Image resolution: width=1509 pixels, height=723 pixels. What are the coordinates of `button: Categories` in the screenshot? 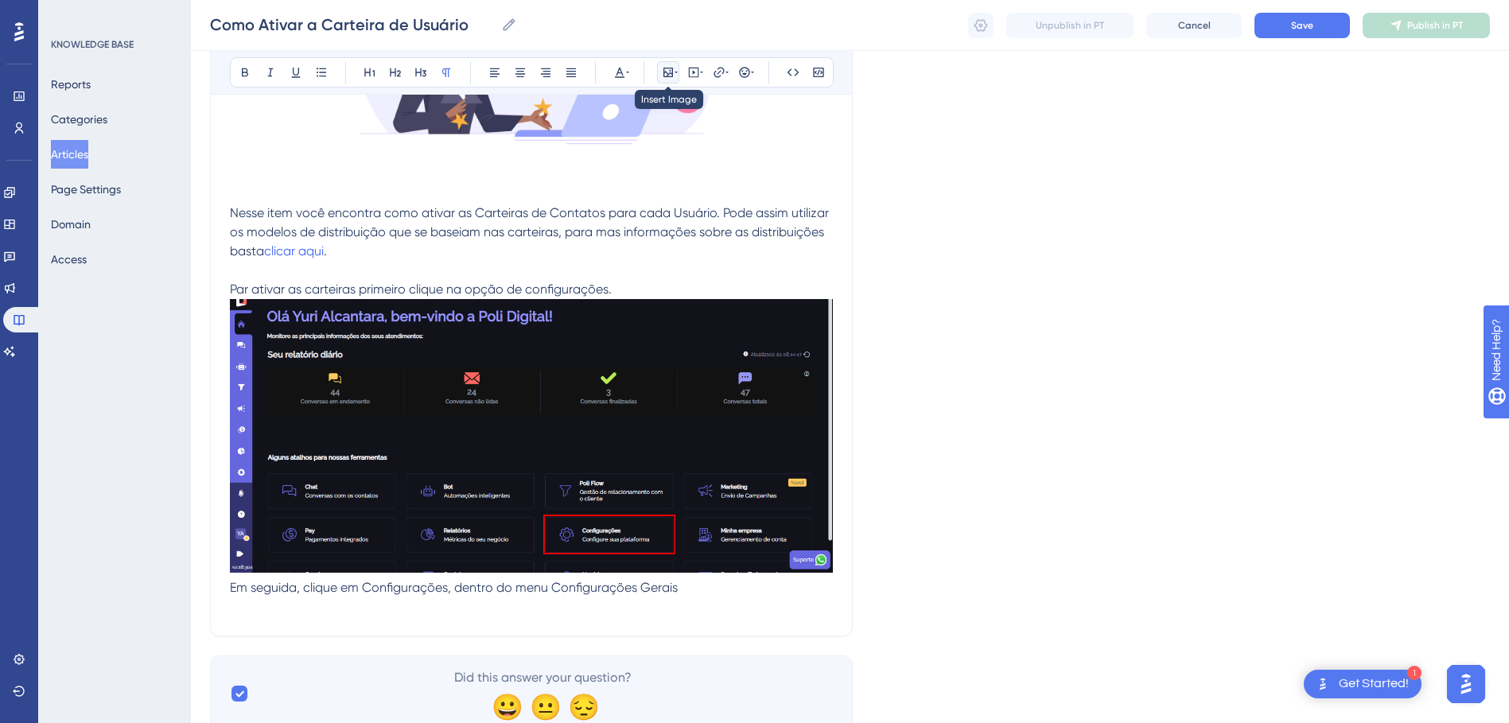 It's located at (79, 119).